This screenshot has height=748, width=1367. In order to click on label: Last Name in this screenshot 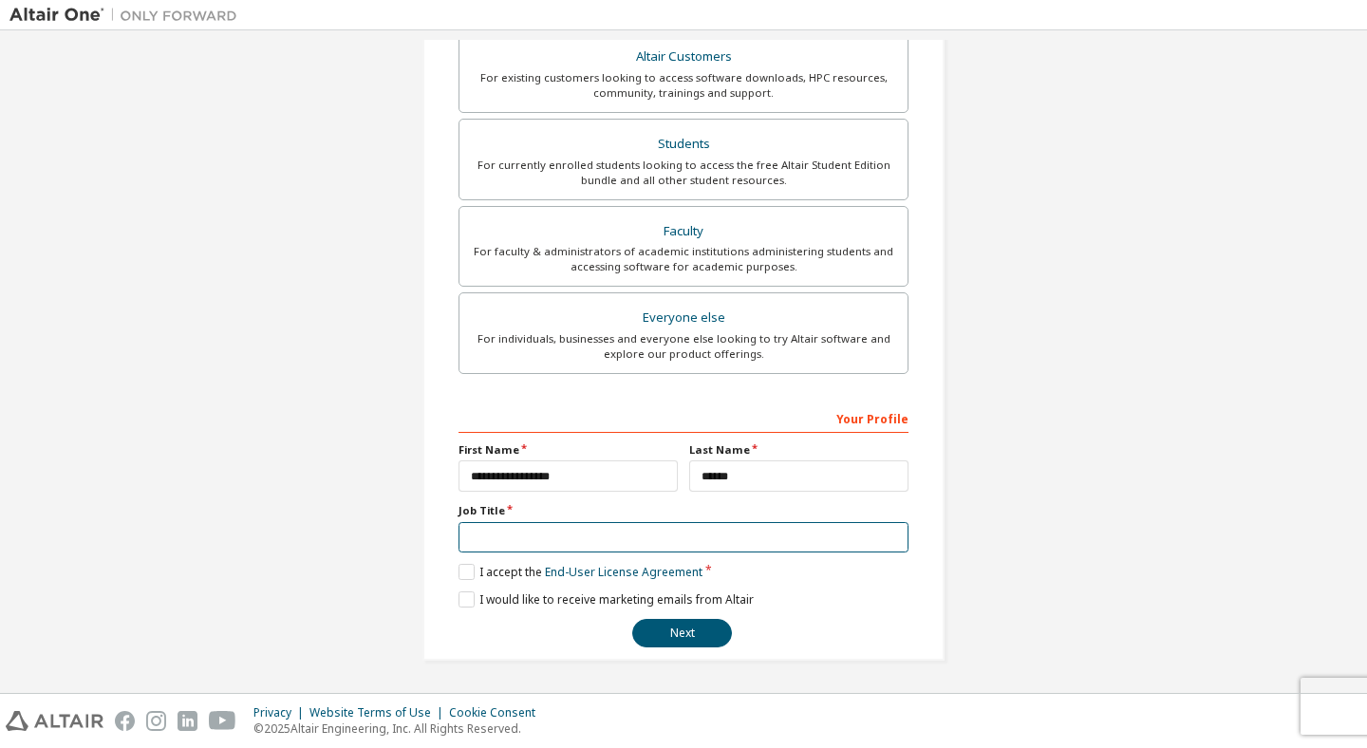, I will do `click(799, 450)`.